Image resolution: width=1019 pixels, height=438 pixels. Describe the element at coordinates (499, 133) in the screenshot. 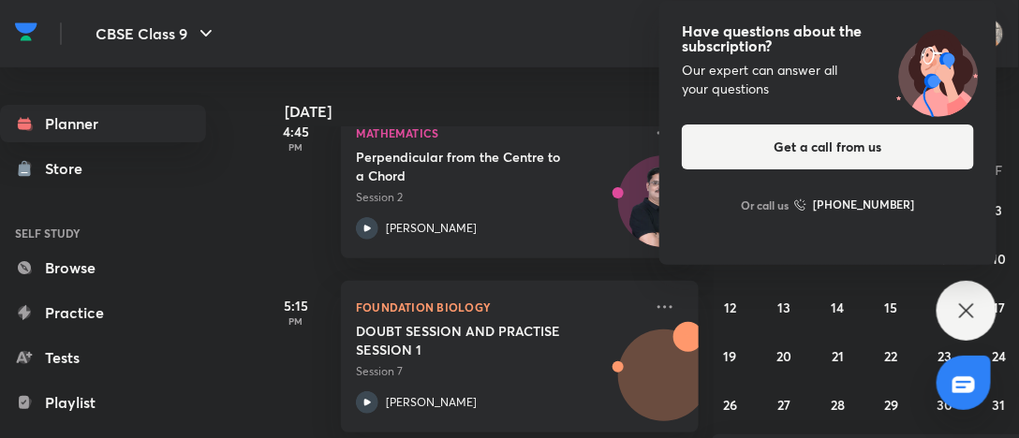

I see `p: Mathematics` at that location.